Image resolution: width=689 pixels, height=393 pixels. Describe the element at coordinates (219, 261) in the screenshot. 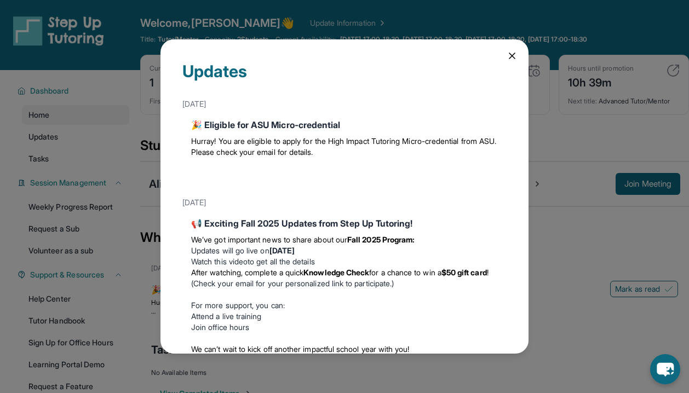

I see `a: Watch this video` at that location.